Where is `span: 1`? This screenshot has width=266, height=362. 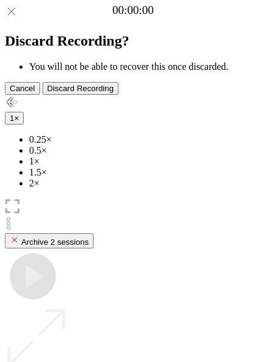 span: 1 is located at coordinates (12, 118).